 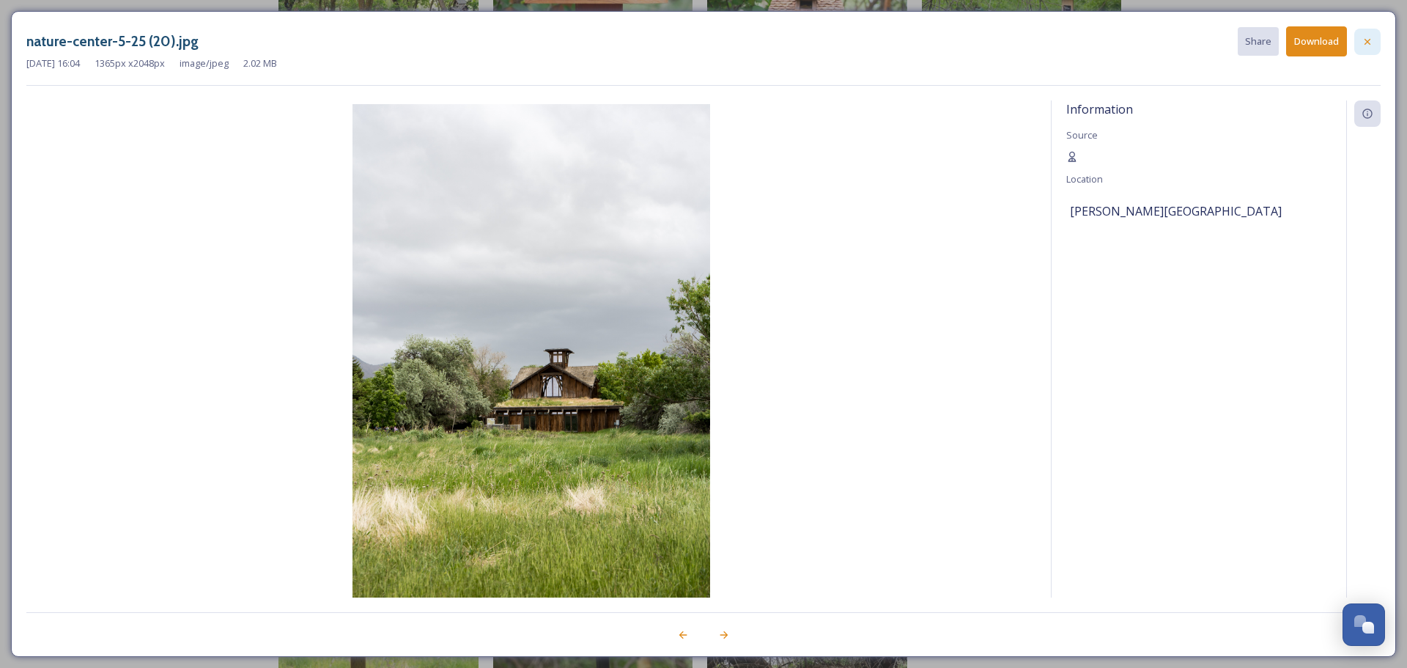 I want to click on button: Download, so click(x=1316, y=41).